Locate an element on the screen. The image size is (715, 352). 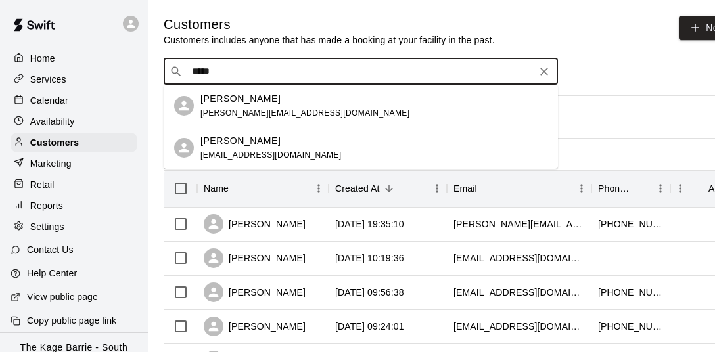
p: View public page is located at coordinates (62, 297).